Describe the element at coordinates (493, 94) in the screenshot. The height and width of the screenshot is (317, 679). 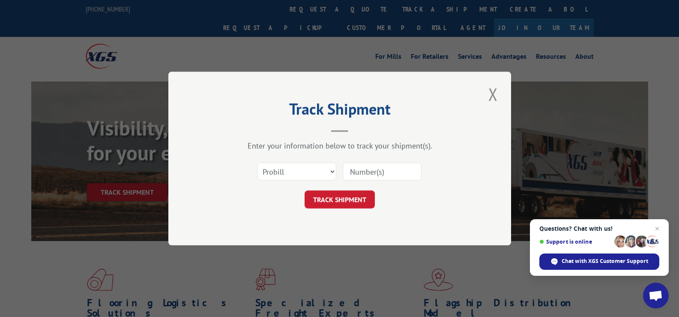
I see `button: Close modal` at that location.